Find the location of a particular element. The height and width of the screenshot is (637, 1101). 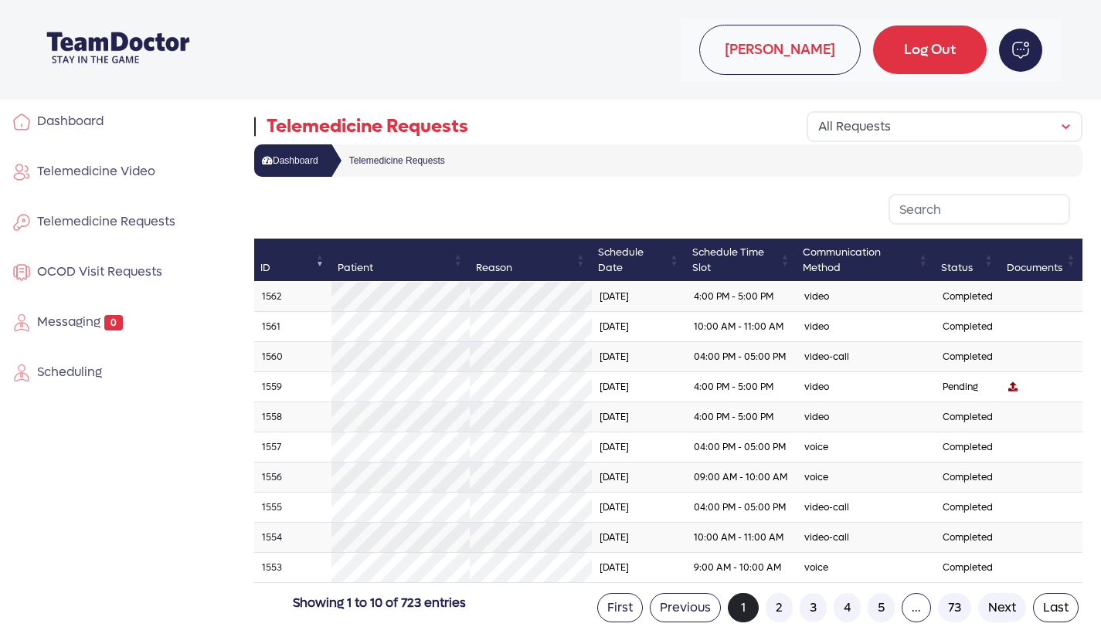

span: Dashboard is located at coordinates (67, 121).